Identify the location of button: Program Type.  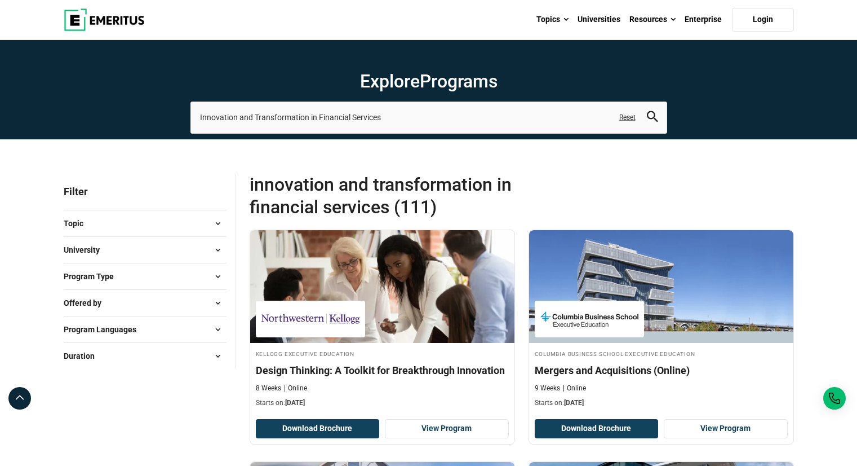
(145, 276).